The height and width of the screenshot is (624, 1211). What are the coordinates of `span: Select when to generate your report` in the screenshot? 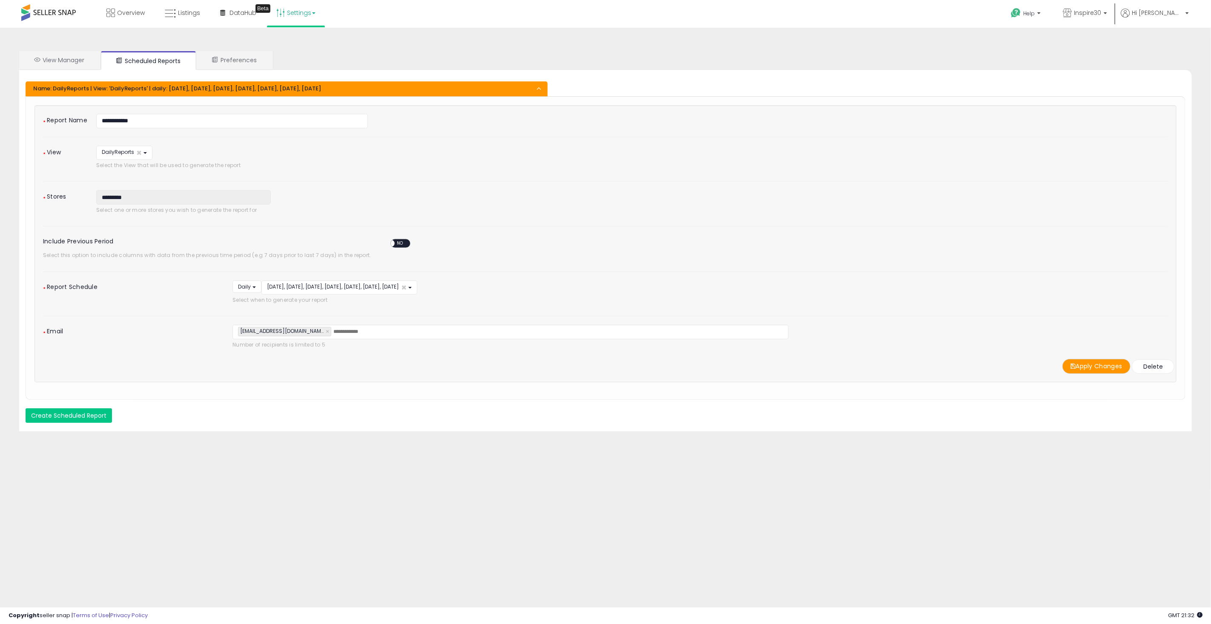 It's located at (700, 299).